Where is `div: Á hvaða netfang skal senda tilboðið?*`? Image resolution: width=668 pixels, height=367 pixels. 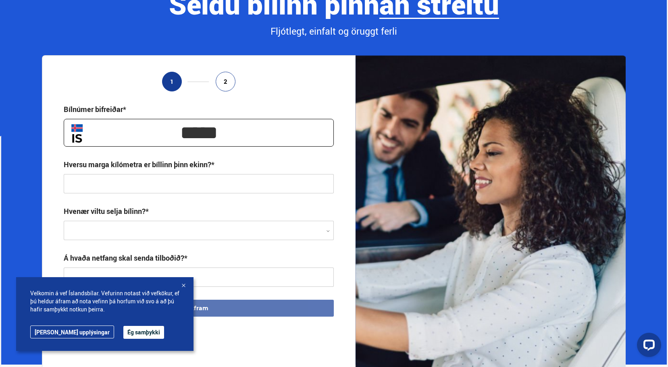 div: Á hvaða netfang skal senda tilboðið?* is located at coordinates (125, 258).